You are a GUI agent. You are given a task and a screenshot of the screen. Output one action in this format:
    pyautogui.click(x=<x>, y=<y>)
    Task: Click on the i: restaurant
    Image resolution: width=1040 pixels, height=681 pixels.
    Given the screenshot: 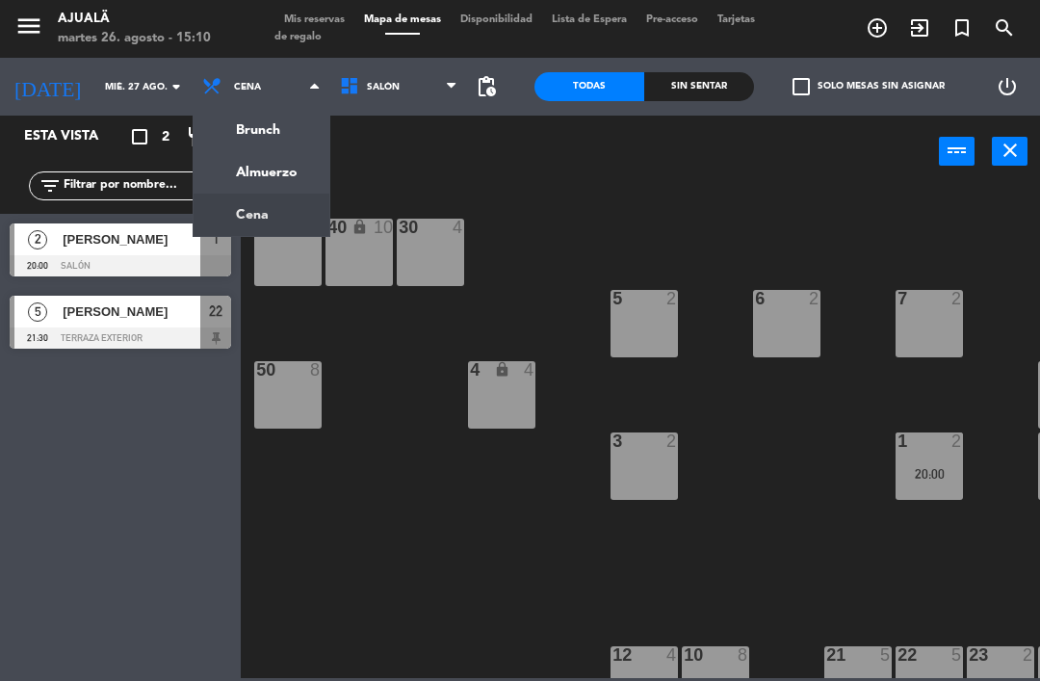 What is the action you would take?
    pyautogui.click(x=197, y=137)
    